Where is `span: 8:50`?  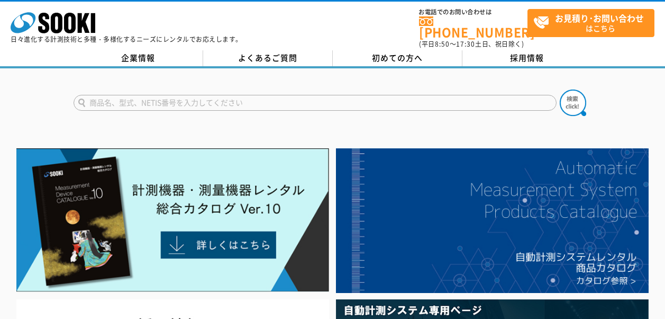 span: 8:50 is located at coordinates (443, 44).